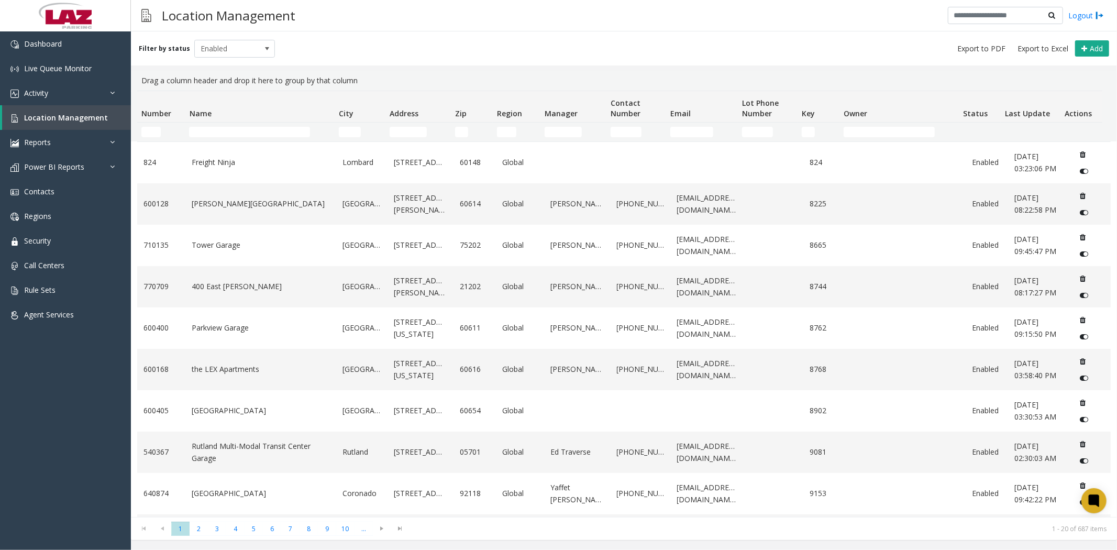  Describe the element at coordinates (180, 528) in the screenshot. I see `span: Page 1` at that location.